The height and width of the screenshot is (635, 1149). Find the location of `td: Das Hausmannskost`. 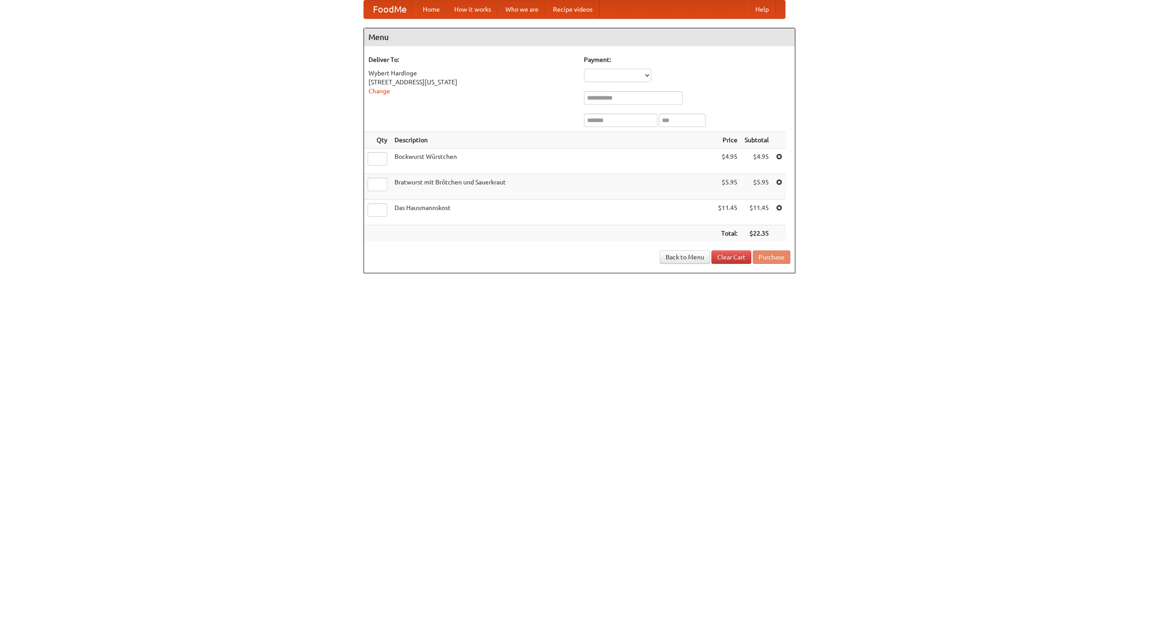

td: Das Hausmannskost is located at coordinates (552, 212).